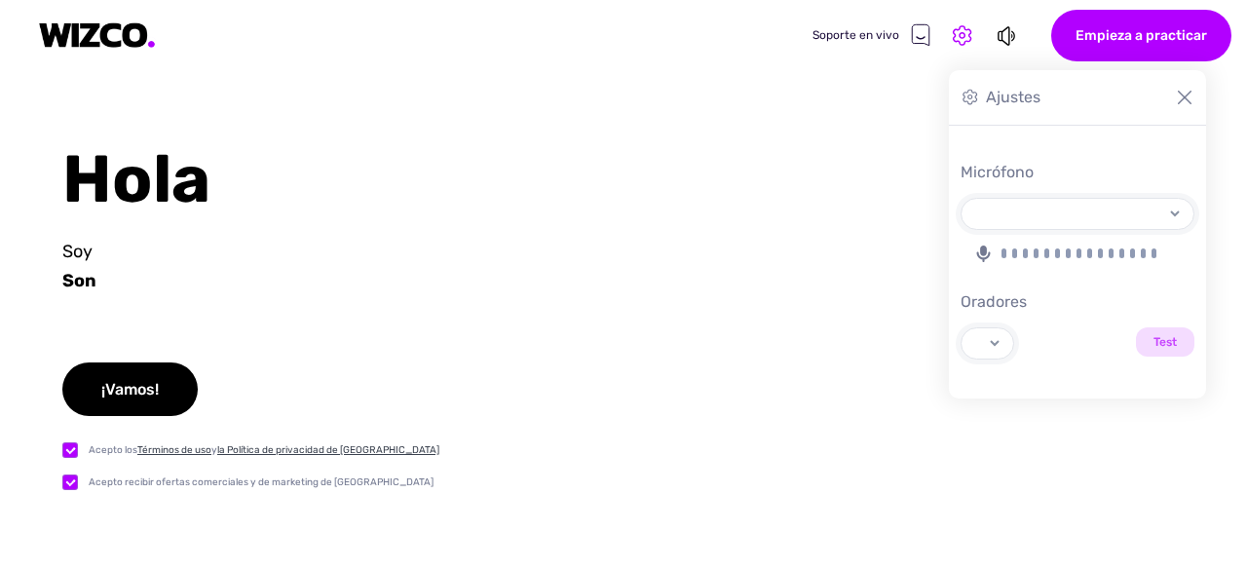  Describe the element at coordinates (1013, 96) in the screenshot. I see `font: Ajustes` at that location.